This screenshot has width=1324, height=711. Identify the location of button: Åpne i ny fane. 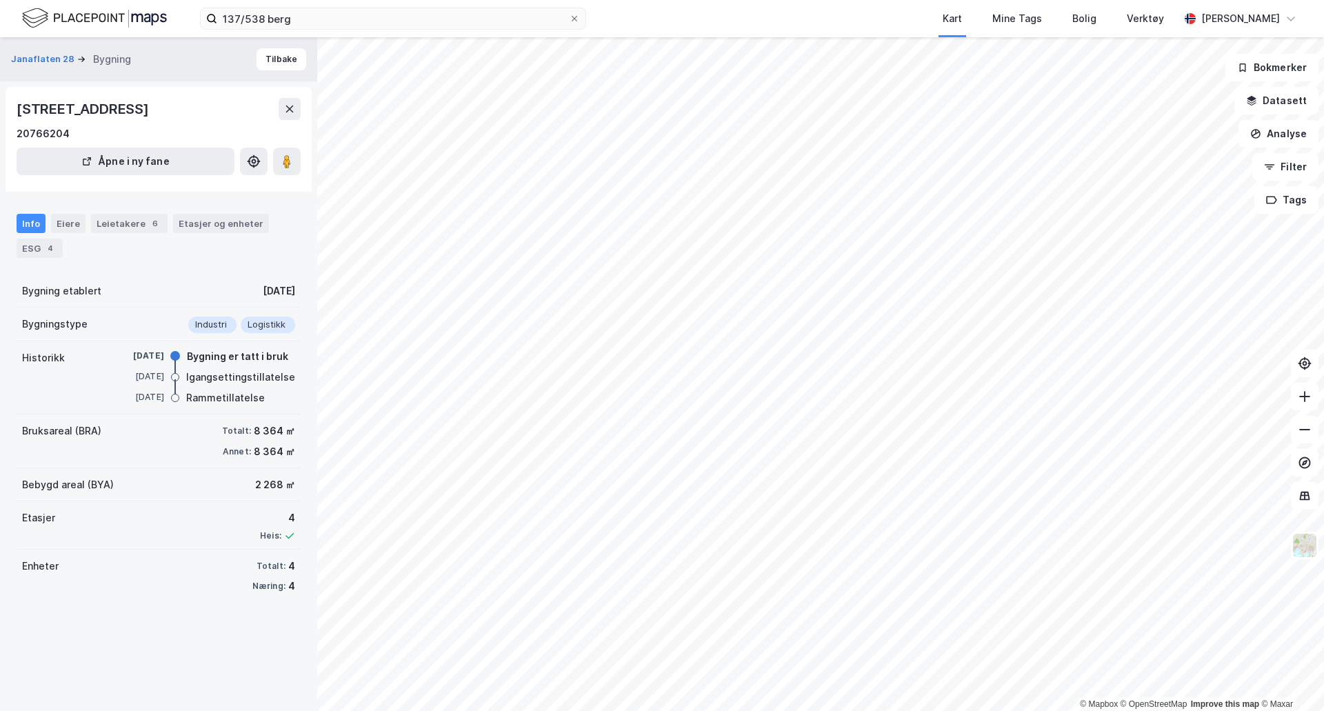
(125, 161).